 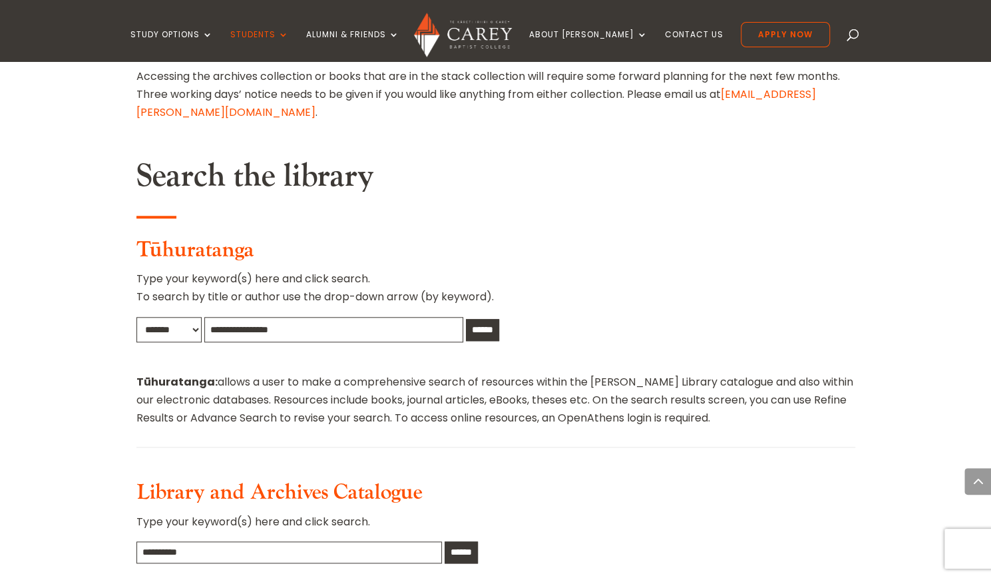 I want to click on h3: Tūhuratanga, so click(x=496, y=254).